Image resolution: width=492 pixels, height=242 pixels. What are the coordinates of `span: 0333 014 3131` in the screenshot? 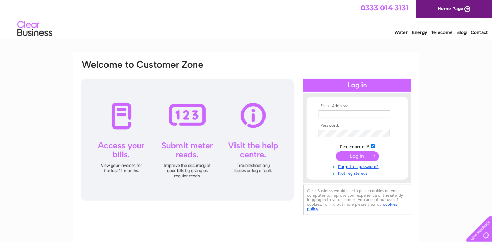 It's located at (385, 8).